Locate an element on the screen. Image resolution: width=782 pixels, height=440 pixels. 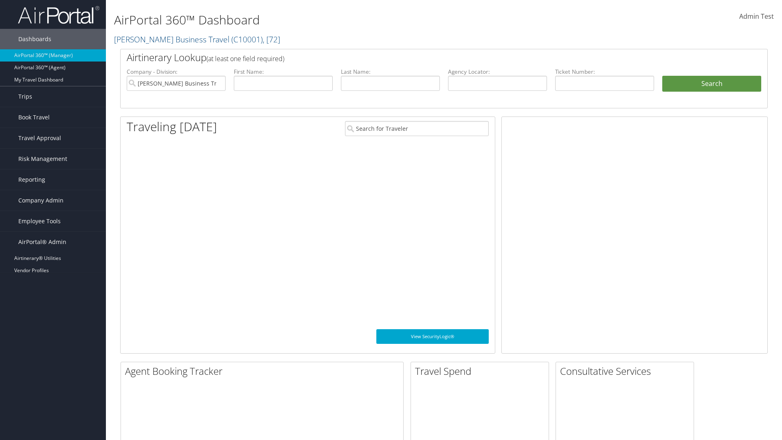
span: Company Admin is located at coordinates (41, 200).